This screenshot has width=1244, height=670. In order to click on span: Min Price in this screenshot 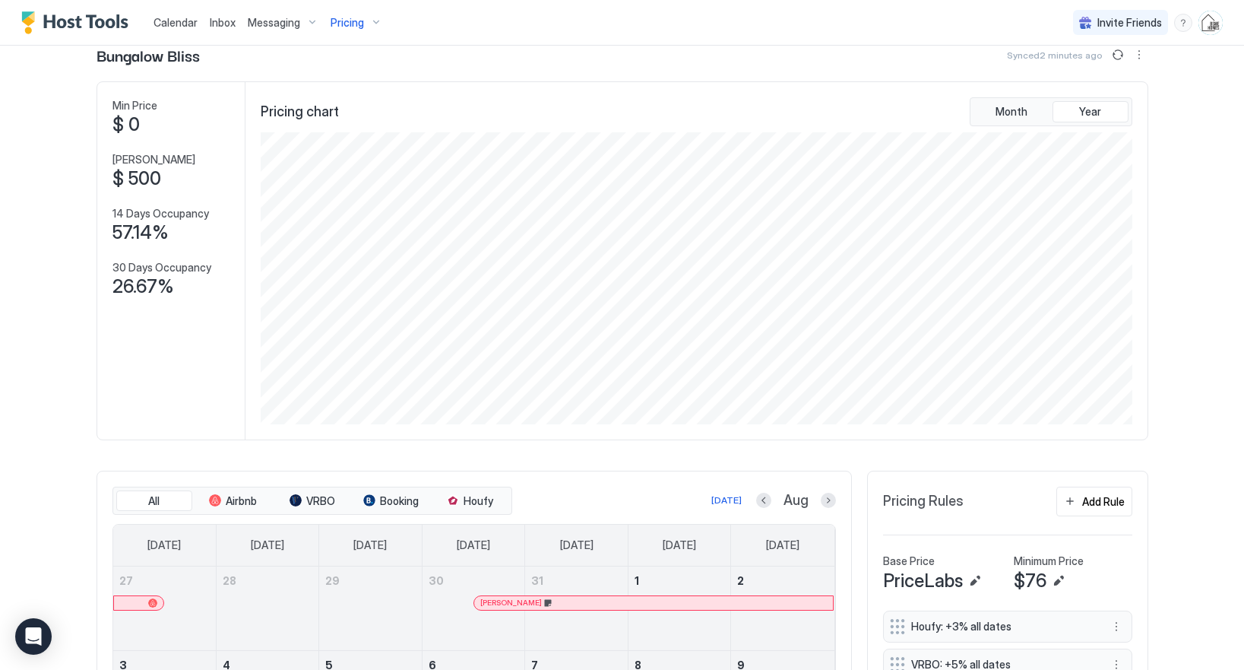, I will do `click(135, 106)`.